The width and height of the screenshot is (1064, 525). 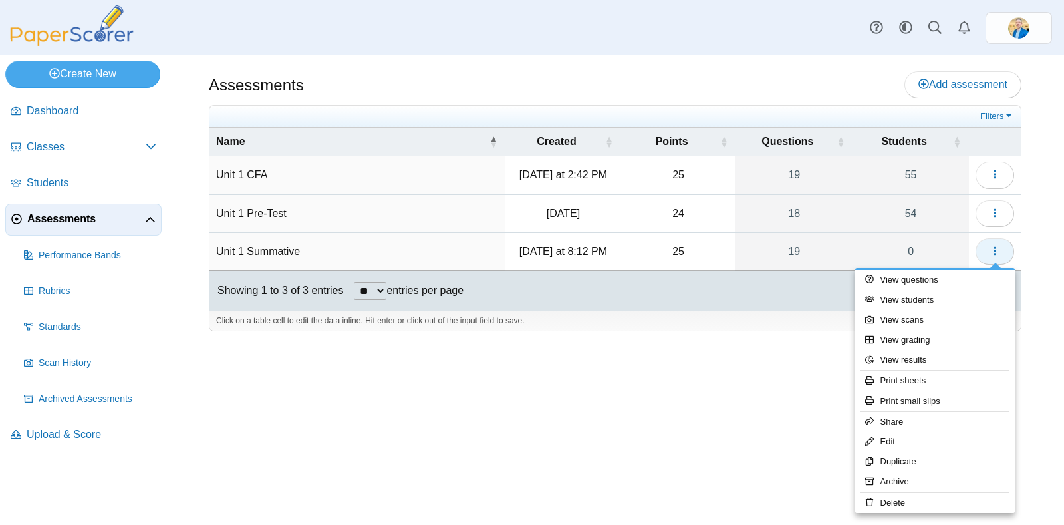 What do you see at coordinates (840, 142) in the screenshot?
I see `span: Questions : Activate to sort` at bounding box center [840, 142].